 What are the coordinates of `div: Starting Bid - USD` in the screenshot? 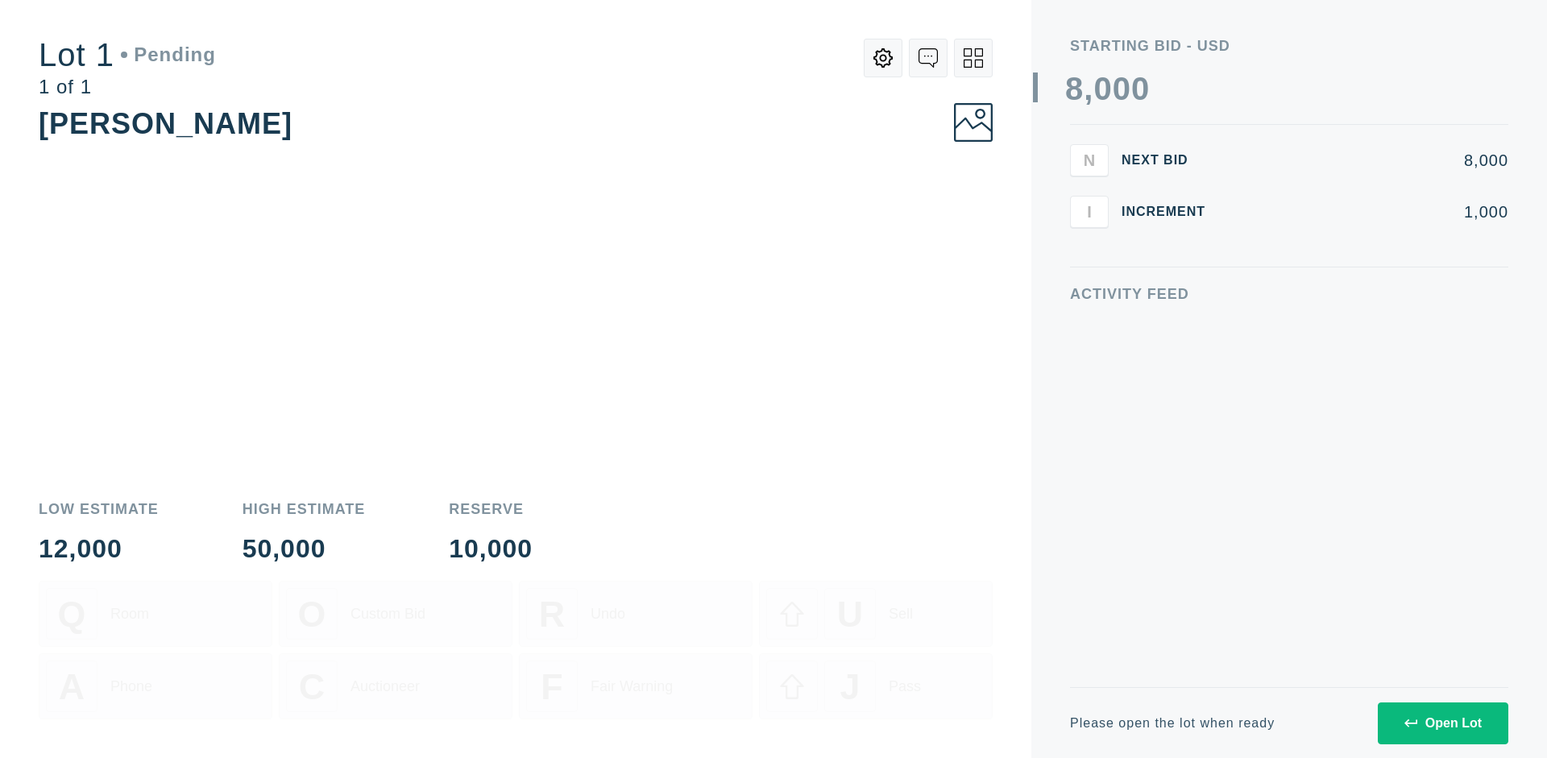 It's located at (1289, 46).